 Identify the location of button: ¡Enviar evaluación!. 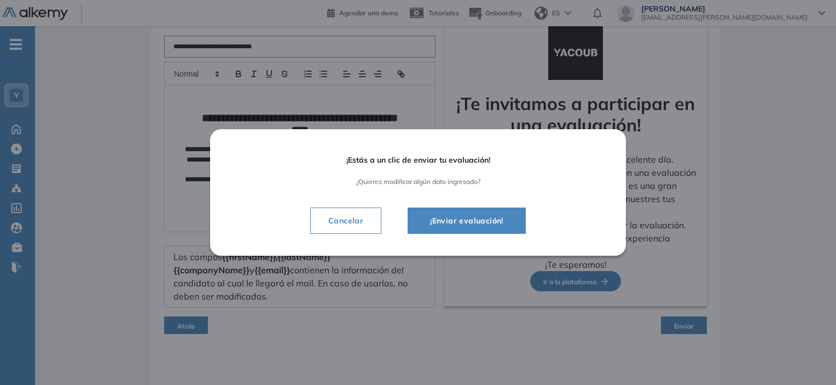
(467, 220).